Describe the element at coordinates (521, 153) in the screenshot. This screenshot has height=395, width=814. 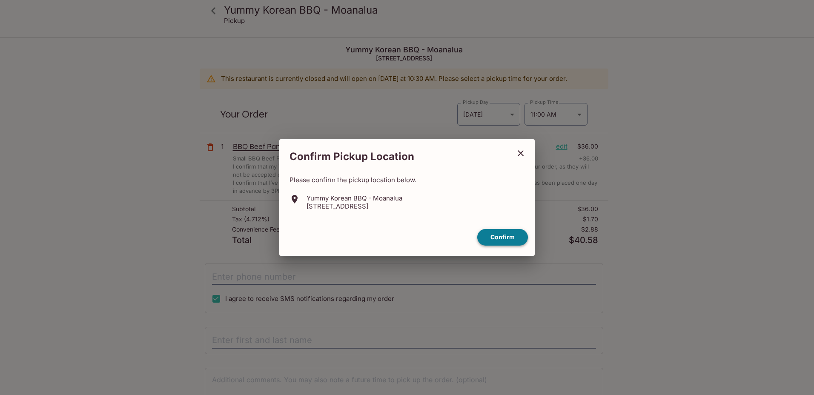
I see `button: close` at that location.